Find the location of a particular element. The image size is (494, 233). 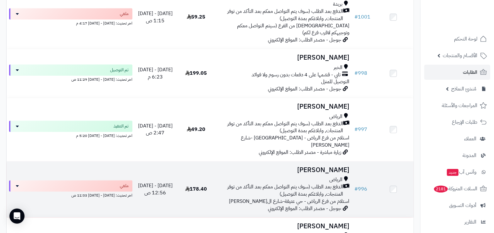

a: التقارير is located at coordinates (457, 222).